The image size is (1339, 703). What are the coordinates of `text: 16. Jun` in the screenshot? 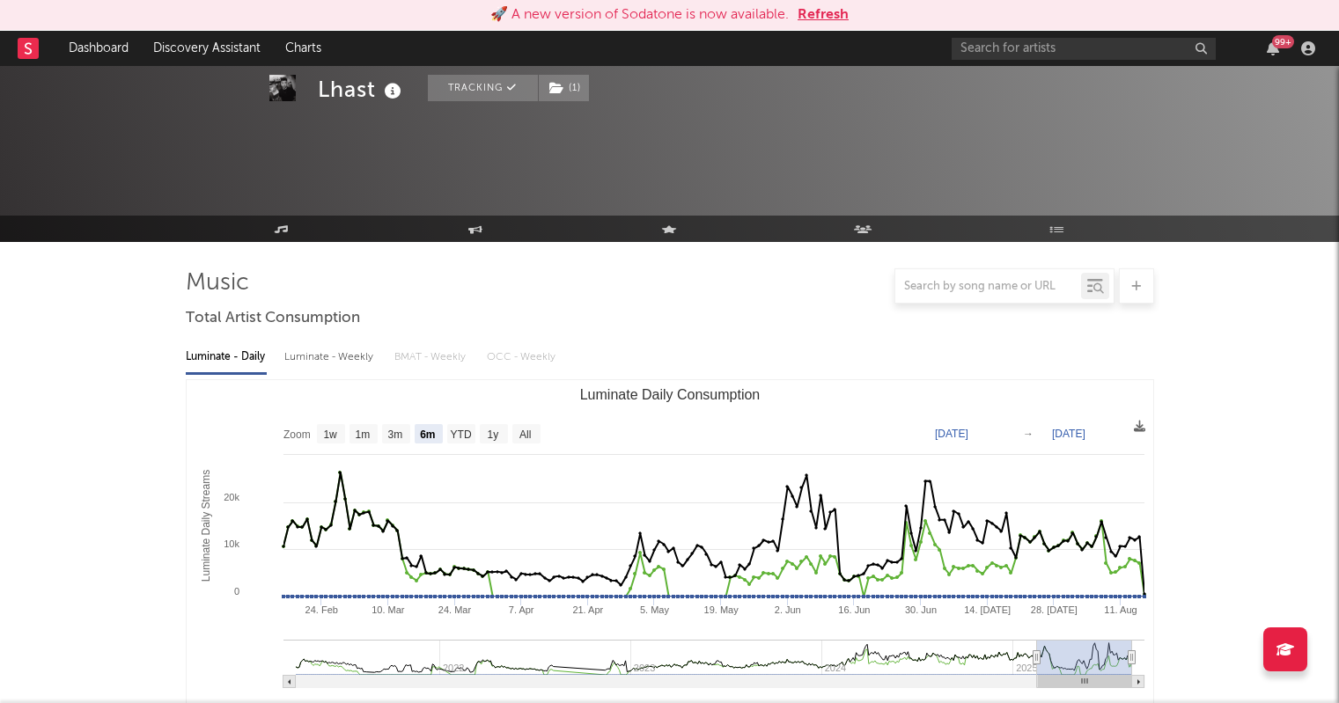 It's located at (854, 610).